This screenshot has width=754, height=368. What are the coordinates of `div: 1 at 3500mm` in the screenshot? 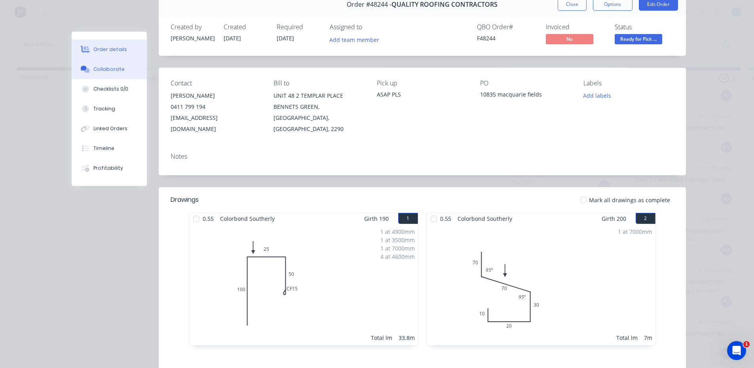 It's located at (397, 240).